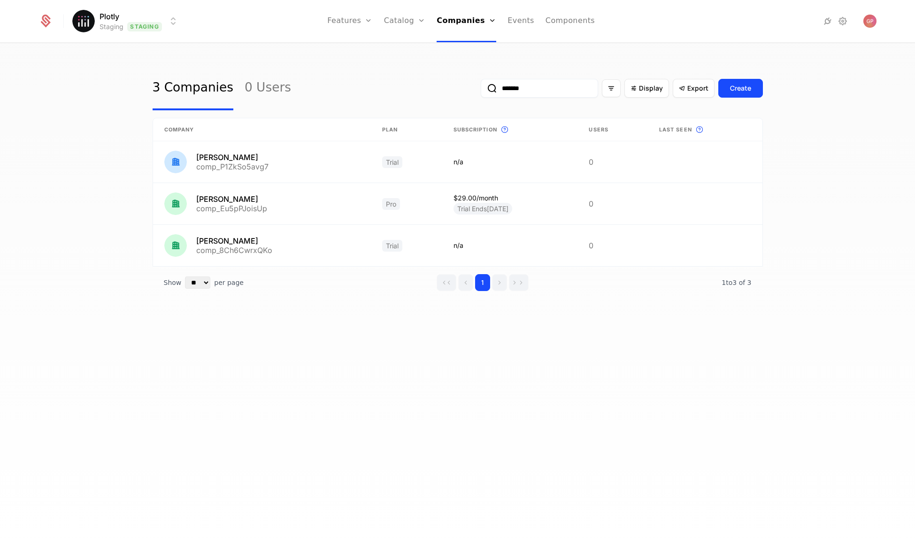 The image size is (915, 560). What do you see at coordinates (734, 282) in the screenshot?
I see `span: 1 to 3 of` at bounding box center [734, 282].